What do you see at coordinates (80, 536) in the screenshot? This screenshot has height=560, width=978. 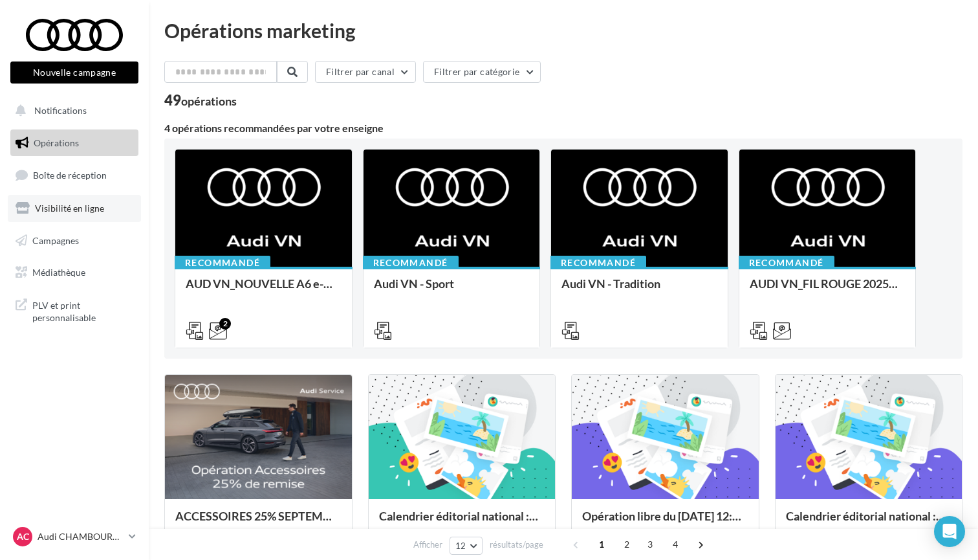 I see `p: Audi CHAMBOURCY` at bounding box center [80, 536].